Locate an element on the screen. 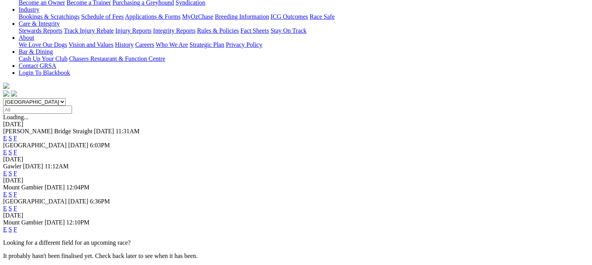 This screenshot has width=592, height=265. a: Fact Sheets is located at coordinates (255, 30).